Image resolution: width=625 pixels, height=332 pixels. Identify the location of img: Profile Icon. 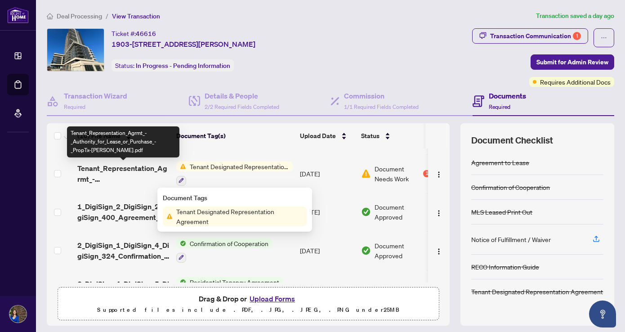
(18, 314).